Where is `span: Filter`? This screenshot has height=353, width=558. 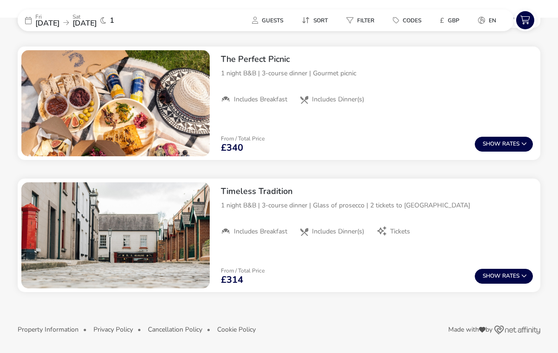 span: Filter is located at coordinates (365, 20).